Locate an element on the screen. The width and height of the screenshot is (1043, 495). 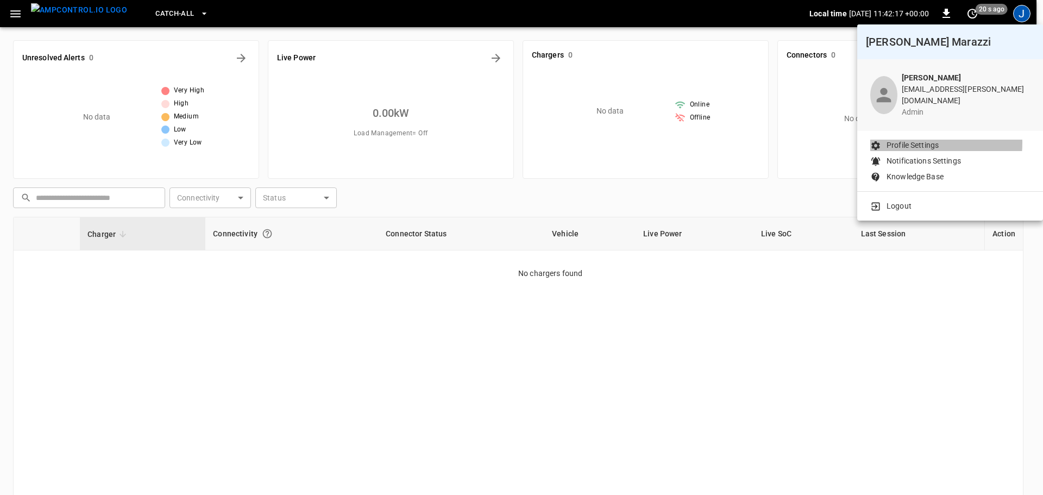
div: profile-icon is located at coordinates (884, 95).